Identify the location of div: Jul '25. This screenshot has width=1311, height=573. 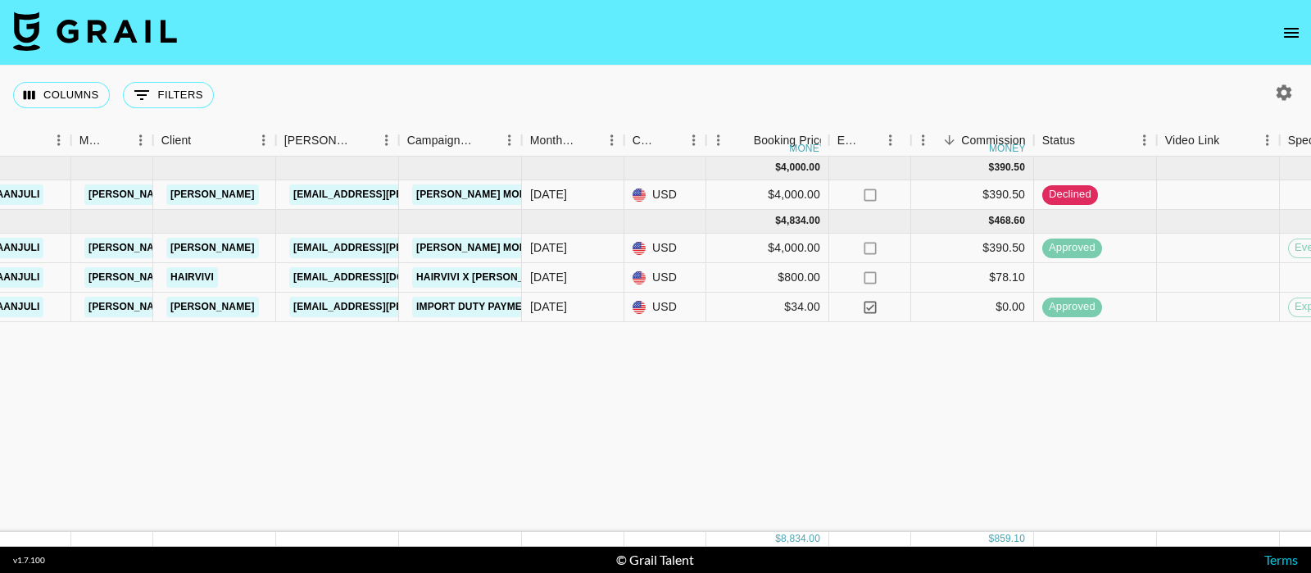
(548, 194).